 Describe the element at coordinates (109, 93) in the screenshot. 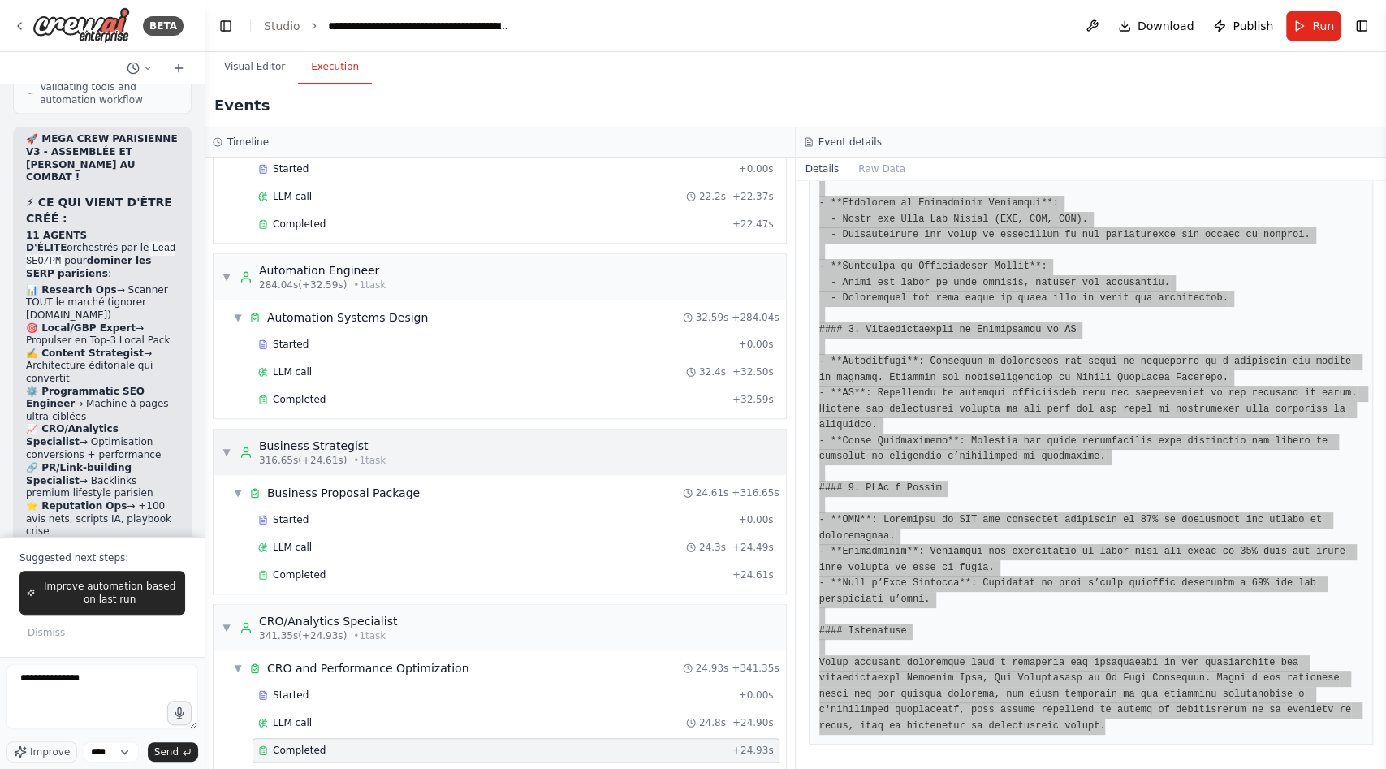

I see `span: Validating tools and automation workflow` at that location.